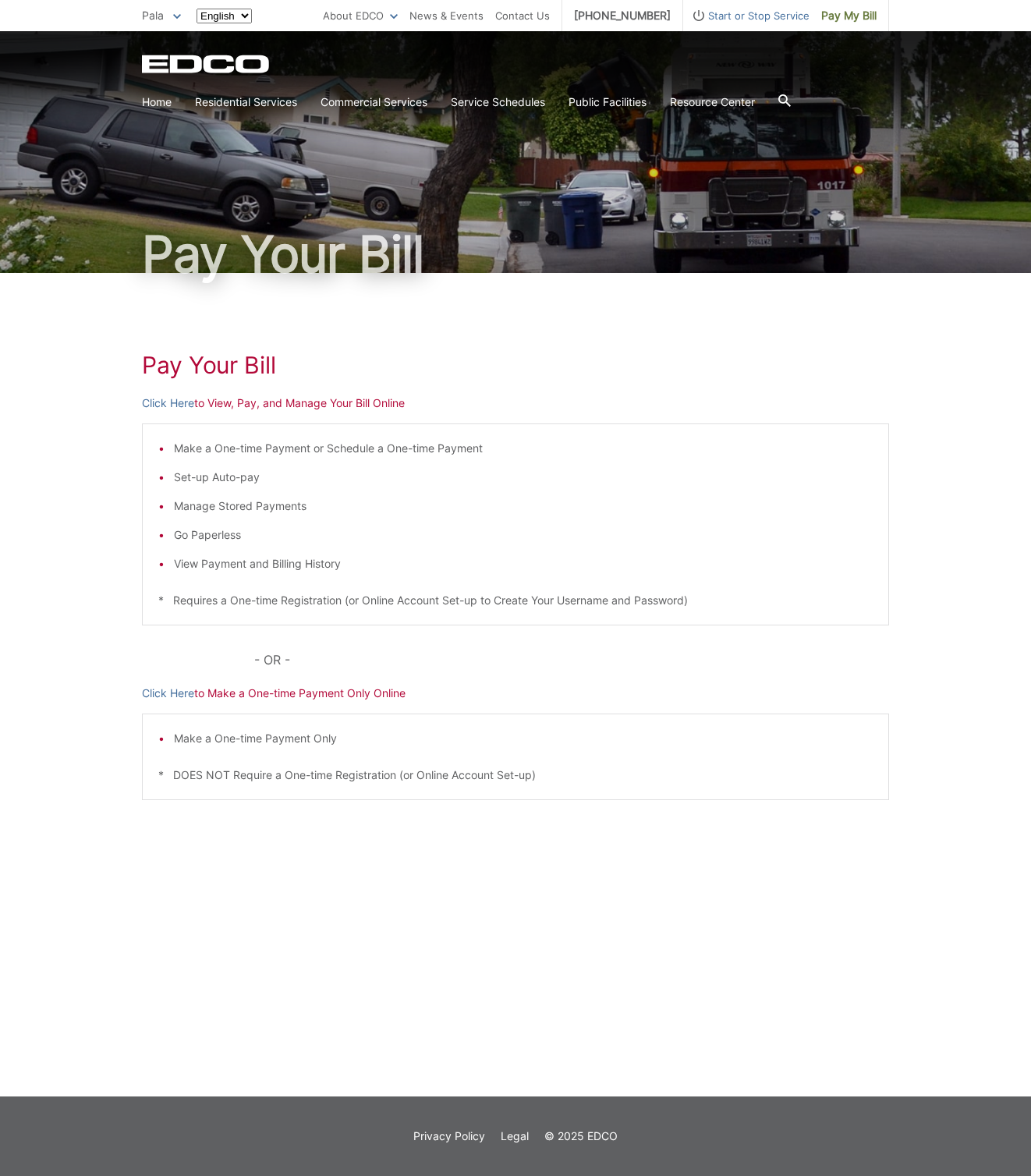  Describe the element at coordinates (374, 102) in the screenshot. I see `a: Commercial Services` at that location.